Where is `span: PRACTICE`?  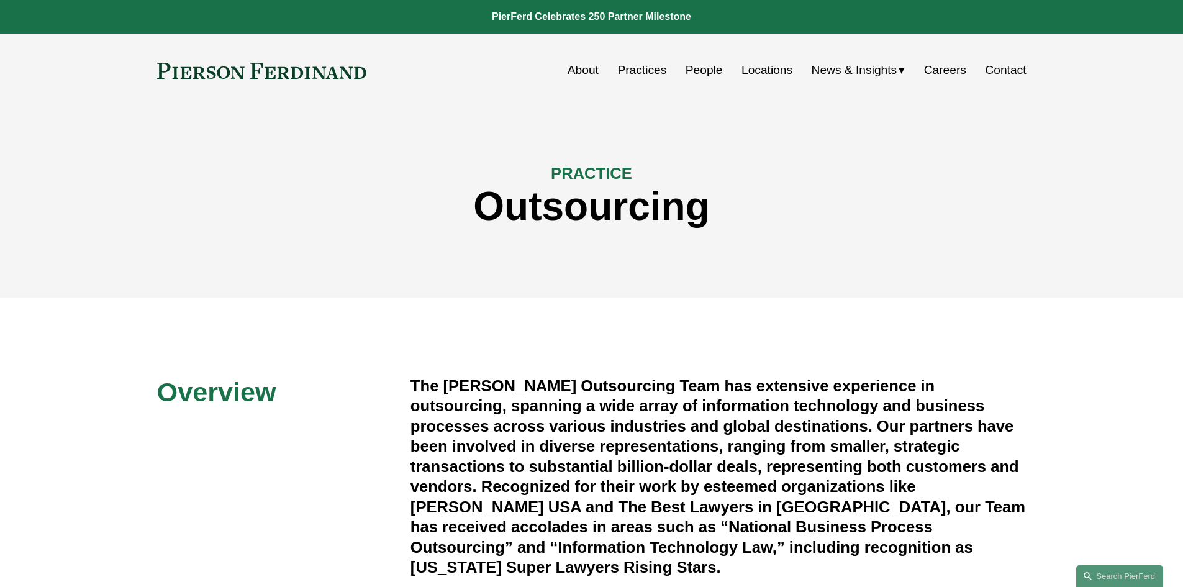 span: PRACTICE is located at coordinates (591, 173).